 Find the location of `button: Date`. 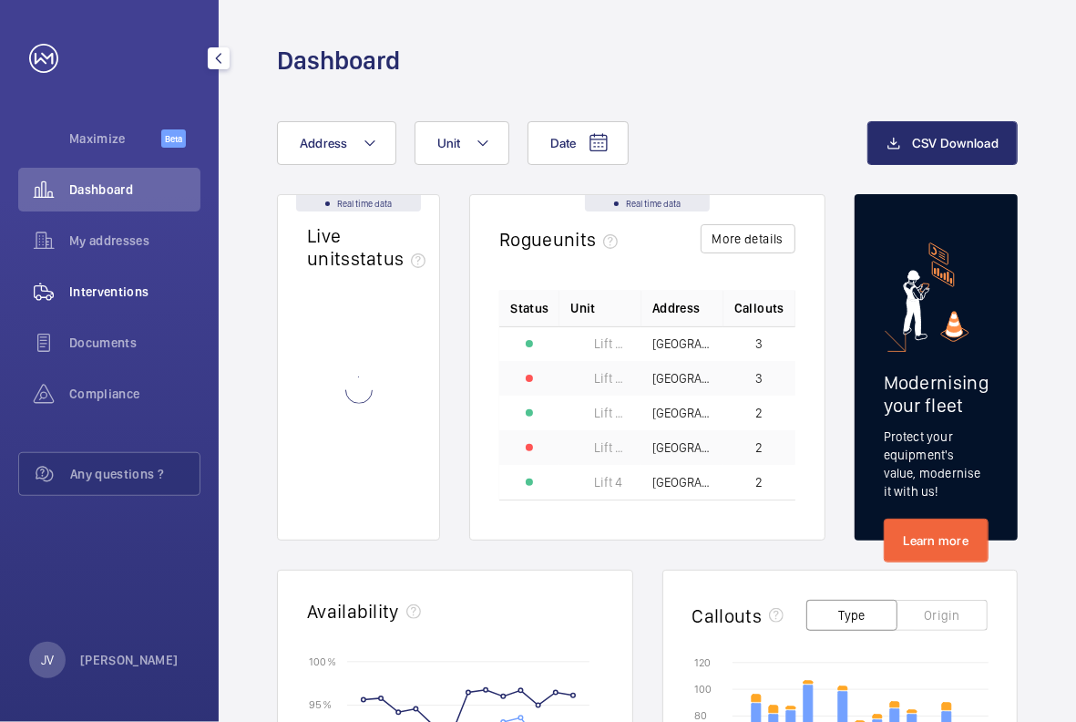

button: Date is located at coordinates (578, 143).